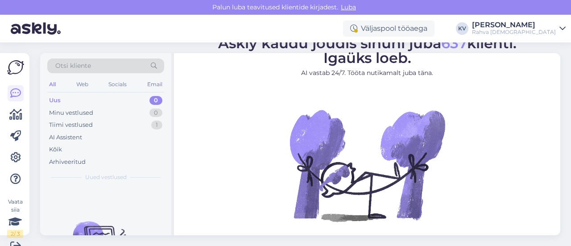 This screenshot has width=571, height=246. What do you see at coordinates (388, 29) in the screenshot?
I see `div: Väljaspool tööaega` at bounding box center [388, 29].